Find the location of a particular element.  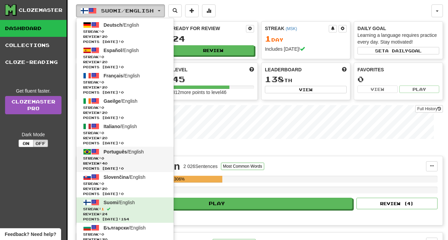

div: 45 is located at coordinates (213, 79).